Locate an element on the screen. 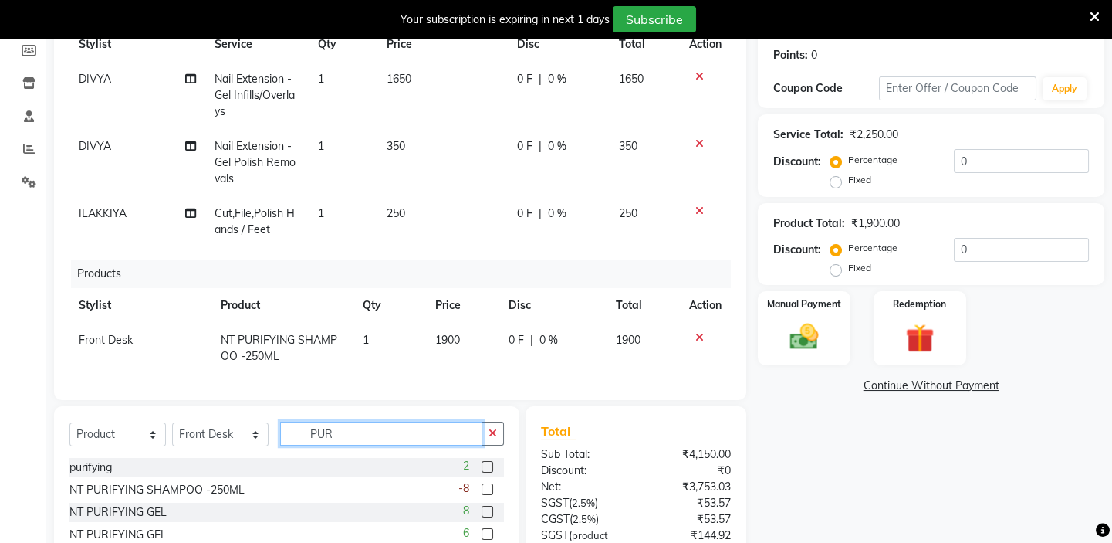 This screenshot has width=1112, height=543. span: 8 is located at coordinates (466, 510).